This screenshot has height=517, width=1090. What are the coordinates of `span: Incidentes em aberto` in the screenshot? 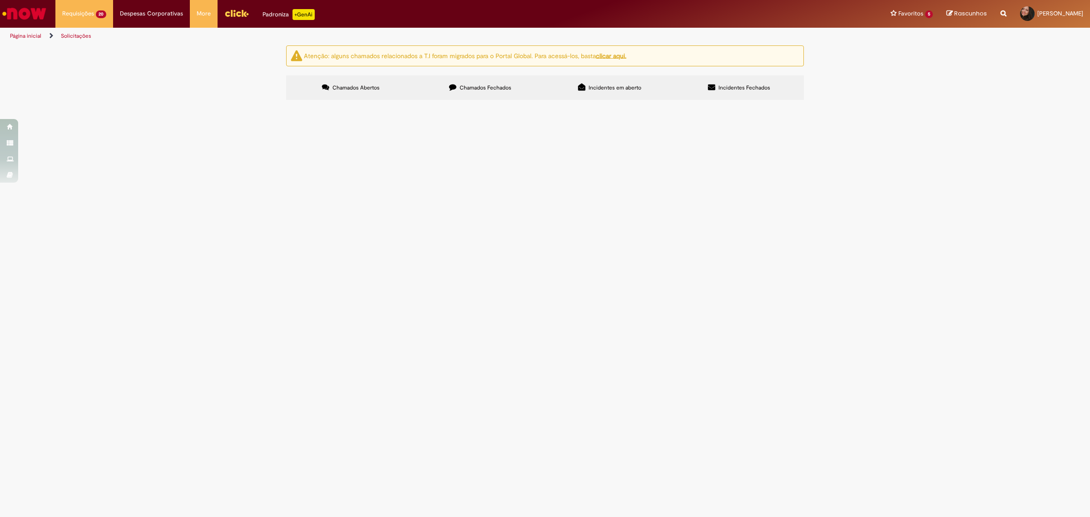 It's located at (615, 88).